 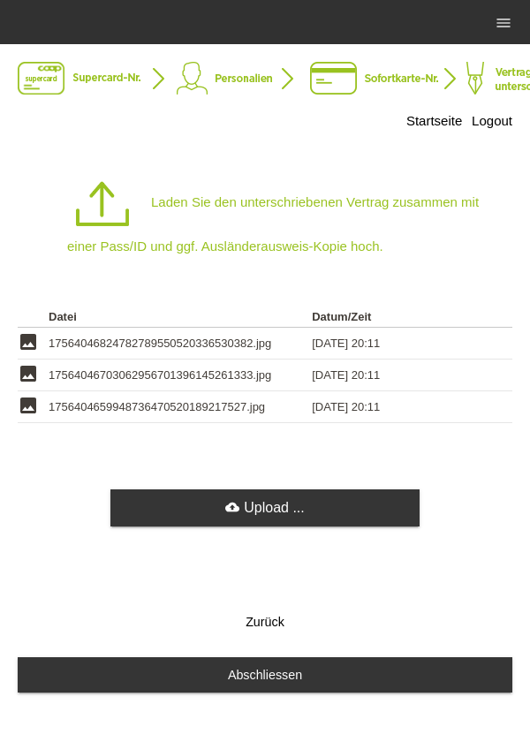 What do you see at coordinates (265, 508) in the screenshot?
I see `a: cloud_uploadUpload ...` at bounding box center [265, 508].